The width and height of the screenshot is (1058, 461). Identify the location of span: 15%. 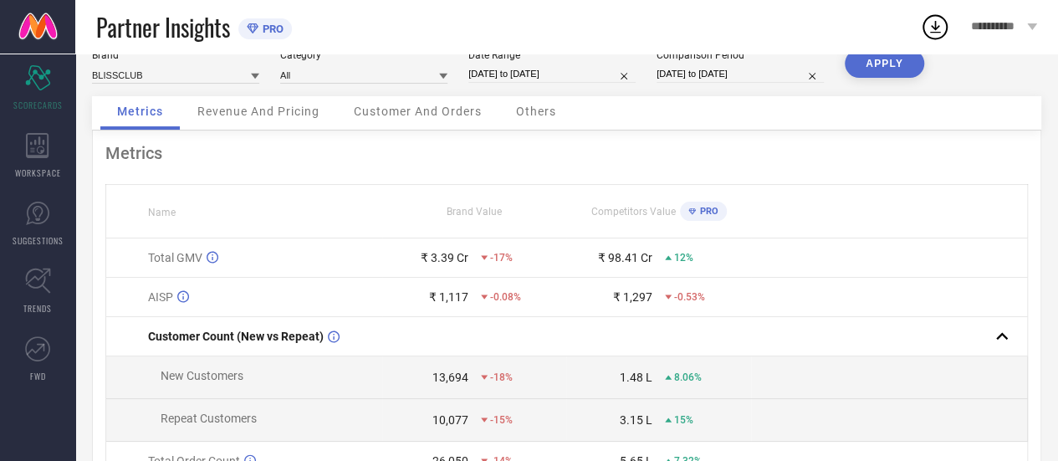
(683, 420).